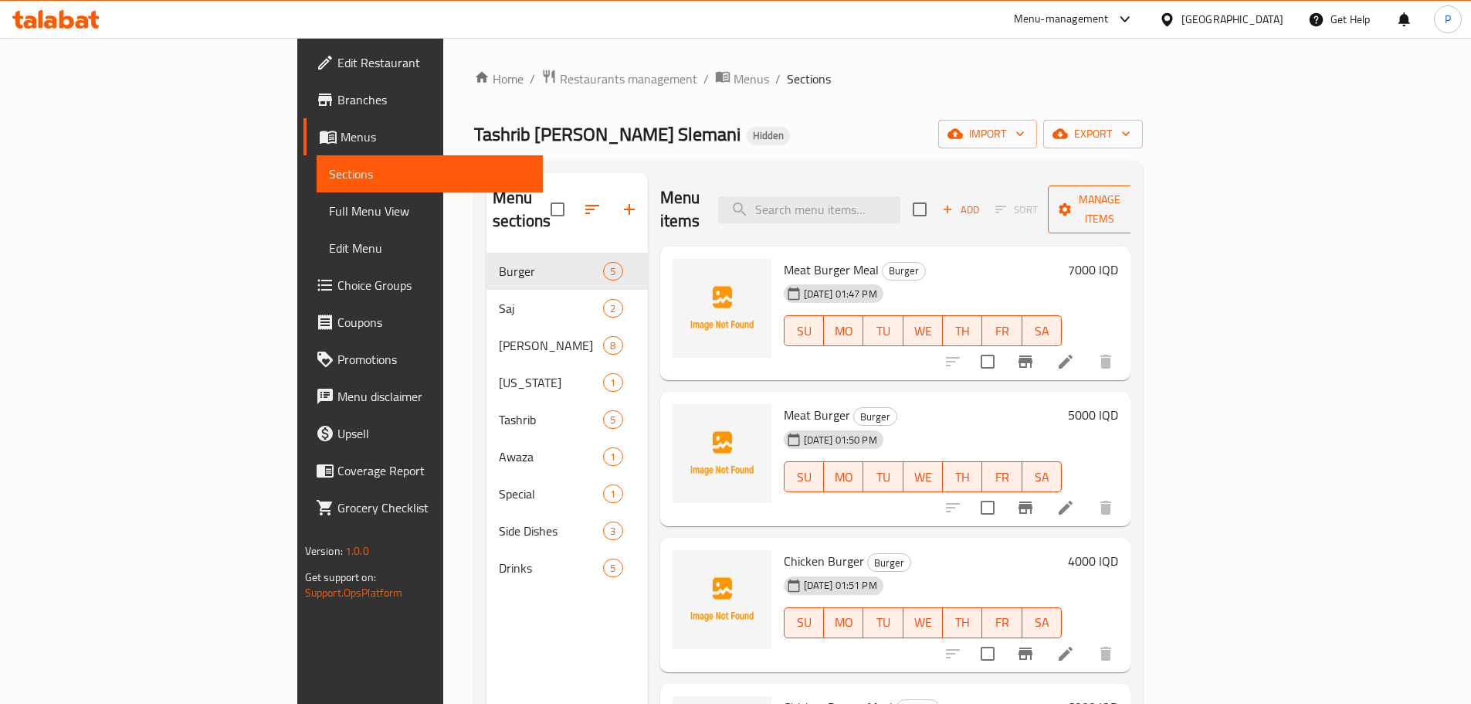 This screenshot has width=1471, height=704. What do you see at coordinates (354, 592) in the screenshot?
I see `a: Support.OpsPlatform` at bounding box center [354, 592].